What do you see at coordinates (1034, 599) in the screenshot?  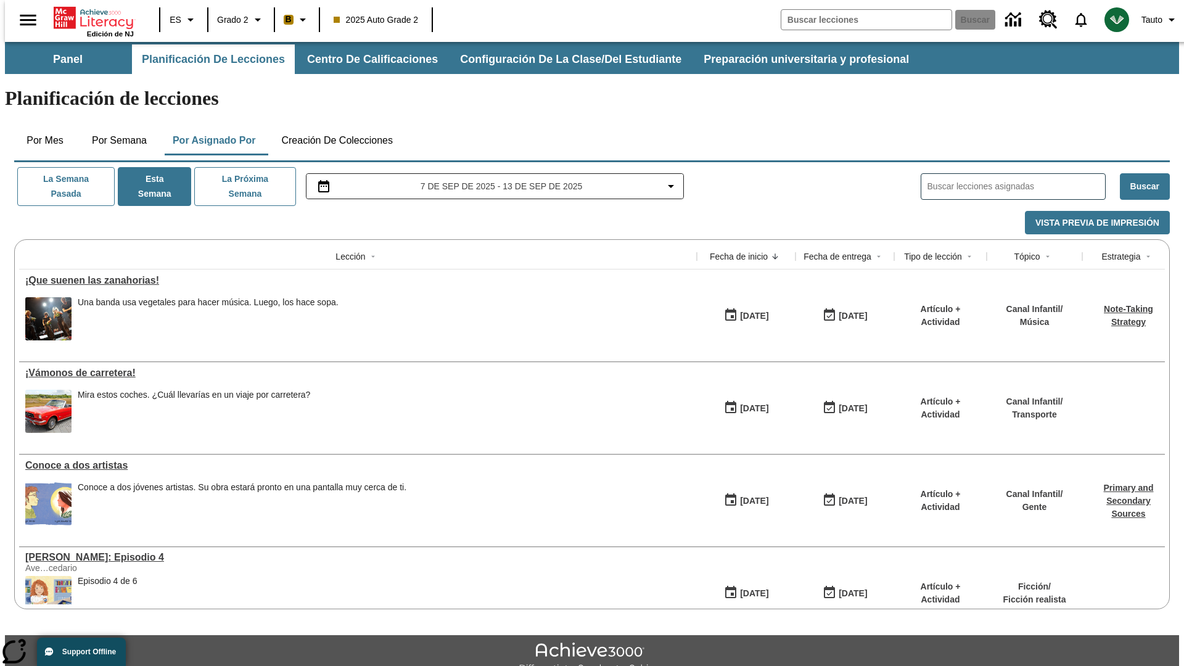 I see `p: Ficción realista` at bounding box center [1034, 599].